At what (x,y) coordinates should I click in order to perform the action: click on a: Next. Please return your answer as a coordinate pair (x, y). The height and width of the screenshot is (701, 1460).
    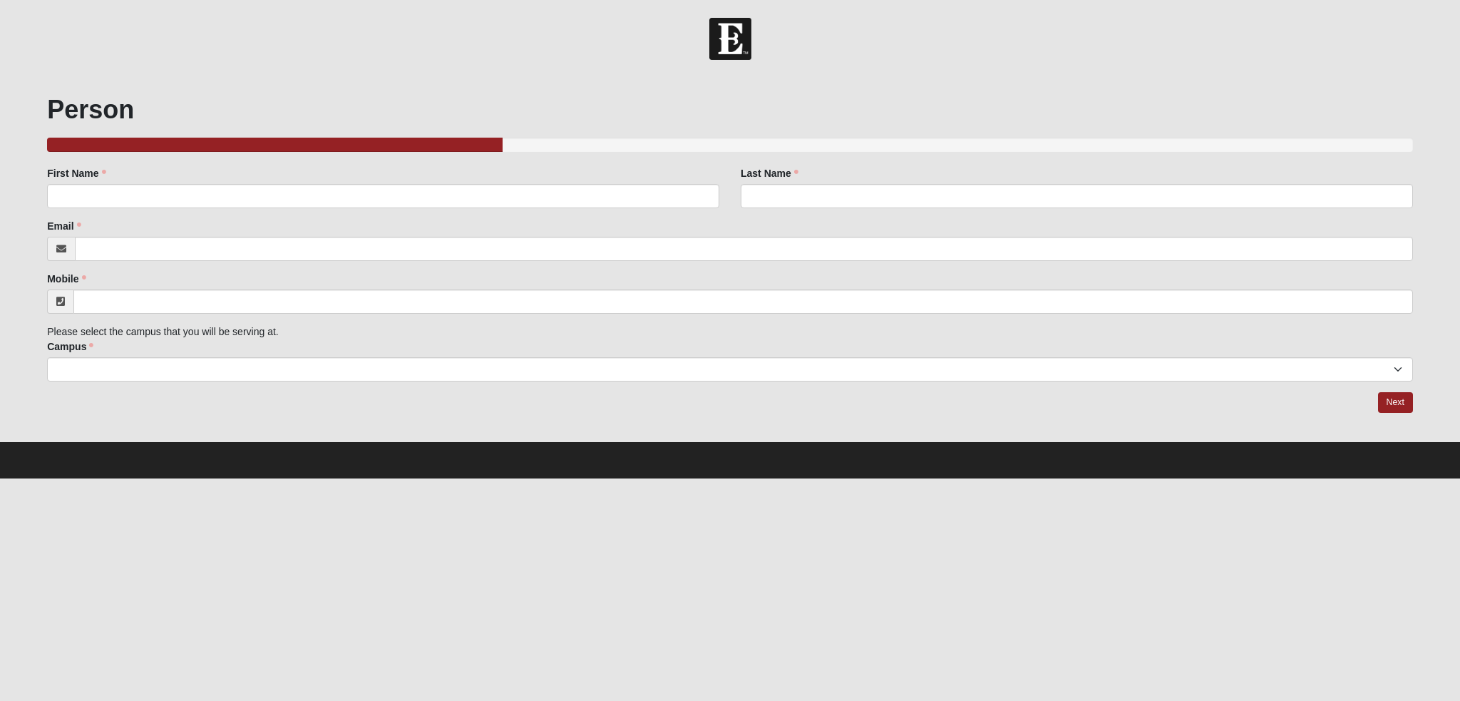
    Looking at the image, I should click on (1395, 402).